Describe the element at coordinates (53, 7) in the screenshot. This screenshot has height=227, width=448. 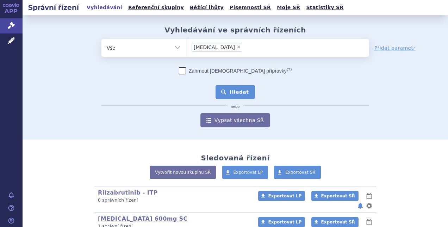
I see `h2: Správní řízení` at that location.